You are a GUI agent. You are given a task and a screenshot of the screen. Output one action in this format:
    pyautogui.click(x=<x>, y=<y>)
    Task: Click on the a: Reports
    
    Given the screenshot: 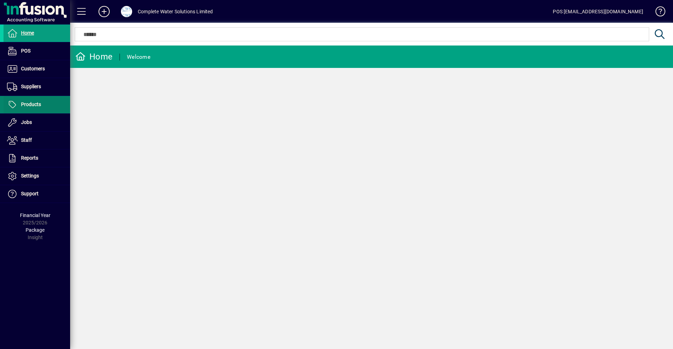 What is the action you would take?
    pyautogui.click(x=37, y=158)
    